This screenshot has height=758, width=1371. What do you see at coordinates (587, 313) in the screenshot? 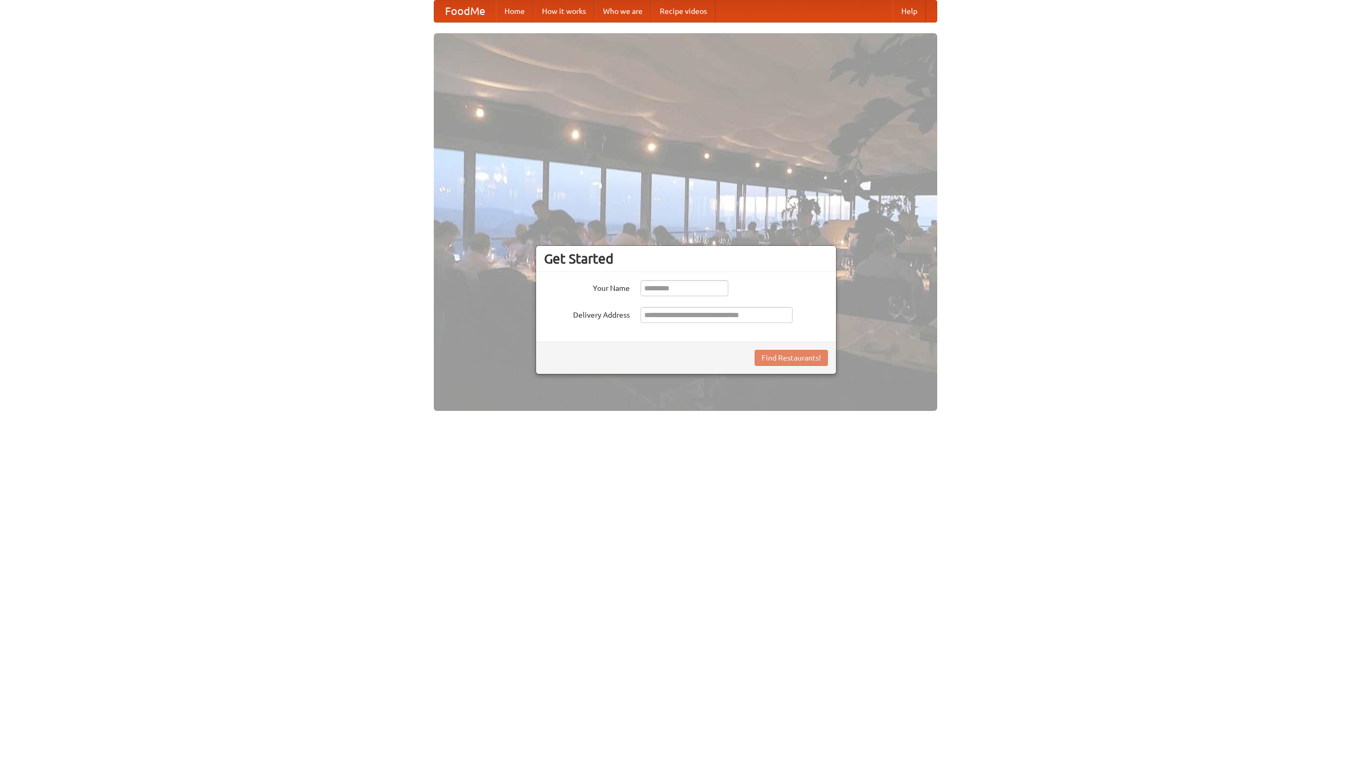
I see `label: Delivery Address` at bounding box center [587, 313].